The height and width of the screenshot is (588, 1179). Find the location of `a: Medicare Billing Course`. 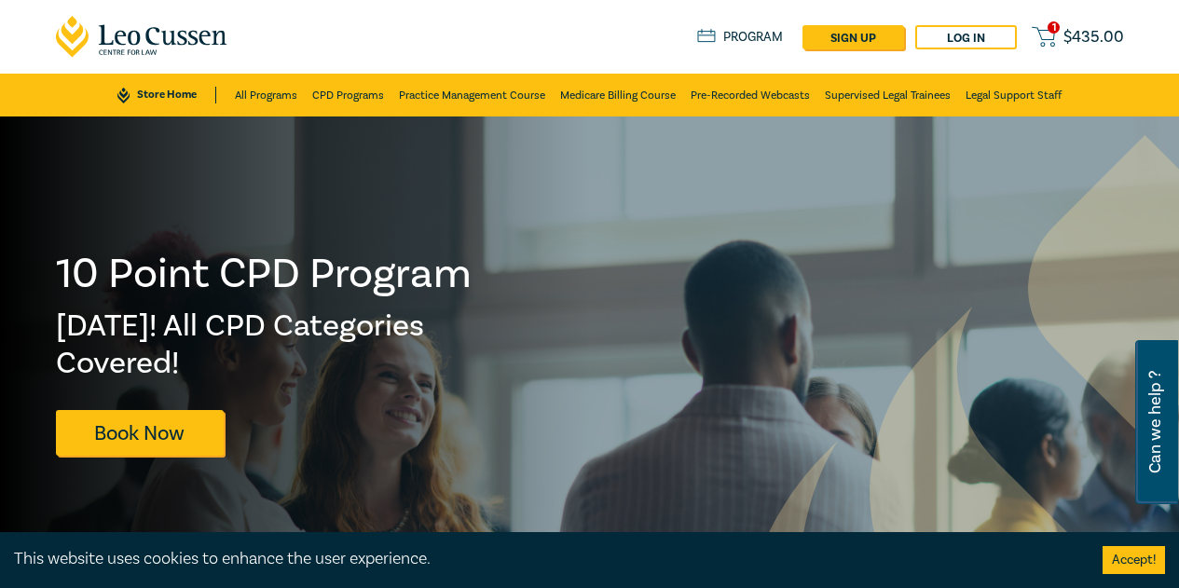

a: Medicare Billing Course is located at coordinates (618, 95).